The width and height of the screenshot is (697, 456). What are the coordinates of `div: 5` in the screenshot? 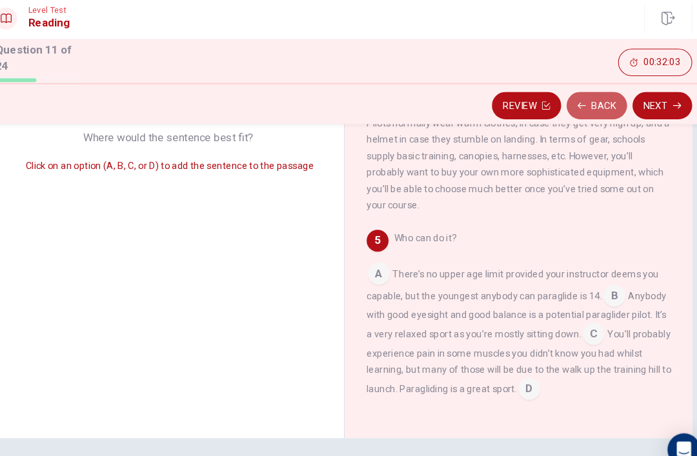 It's located at (380, 231).